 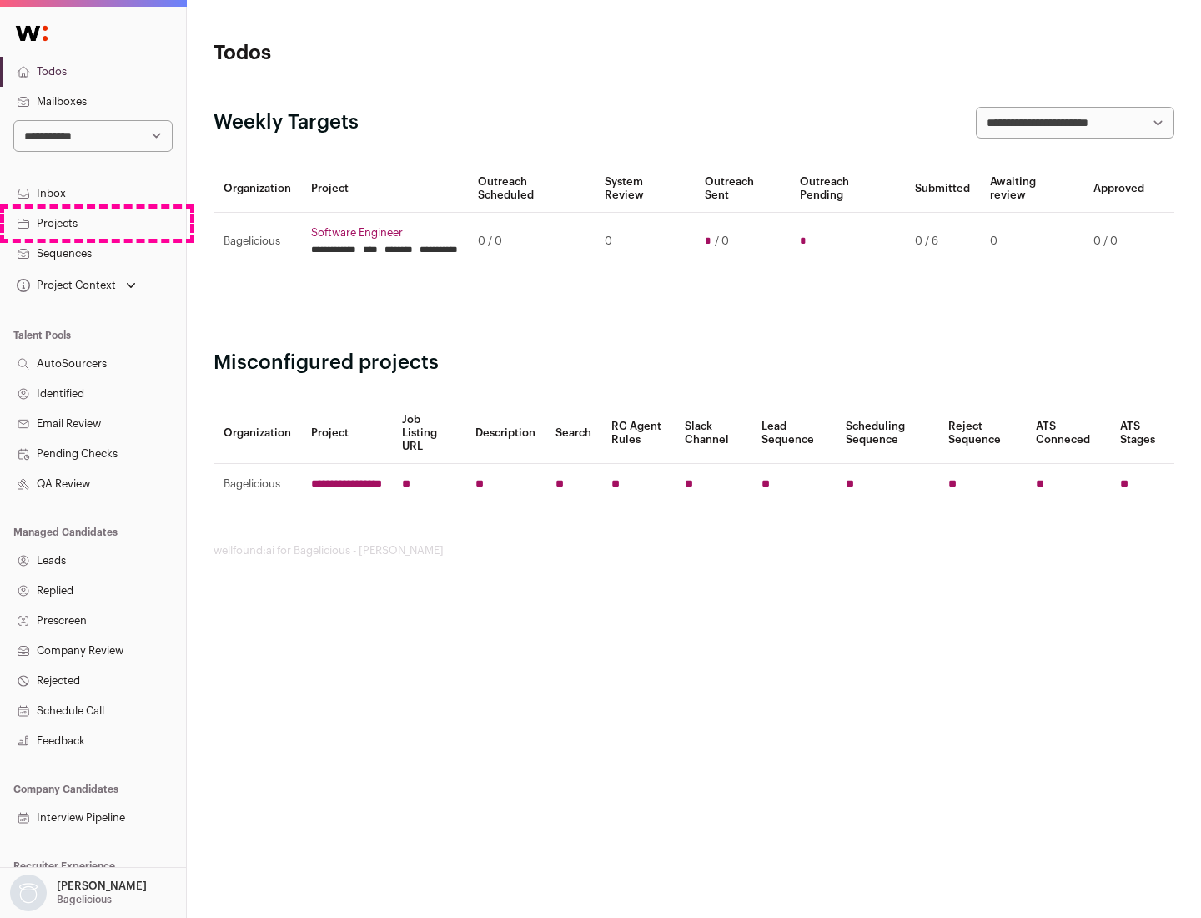 I want to click on th: Job Listing URL, so click(x=429, y=433).